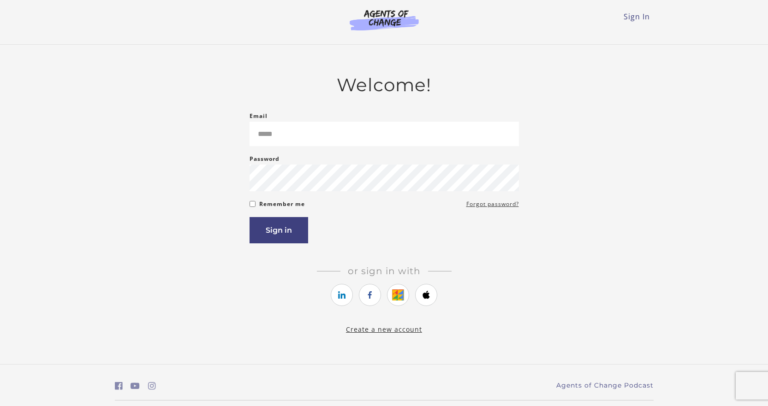 This screenshot has width=768, height=406. Describe the element at coordinates (342, 295) in the screenshot. I see `a: https://courses.thinkific.com/users/auth/linkedin?ss%5Breferral%5D=&ss%5Buser_return_to%5D=&ss%5B...` at that location.